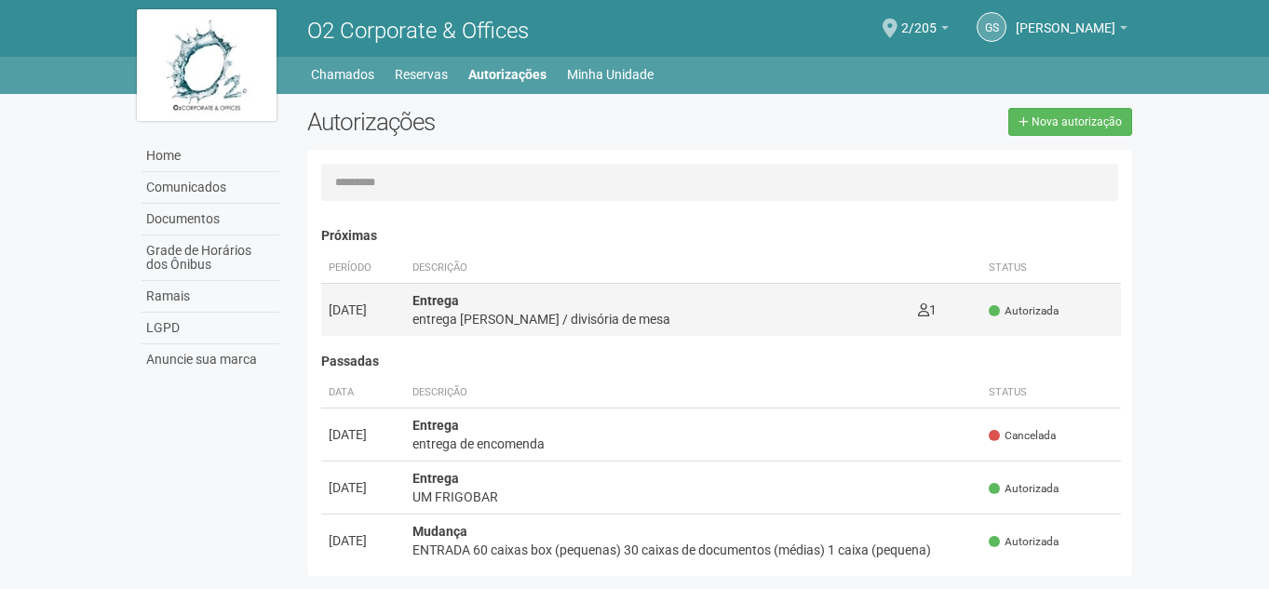 This screenshot has width=1269, height=589. I want to click on a: Autorizações, so click(507, 74).